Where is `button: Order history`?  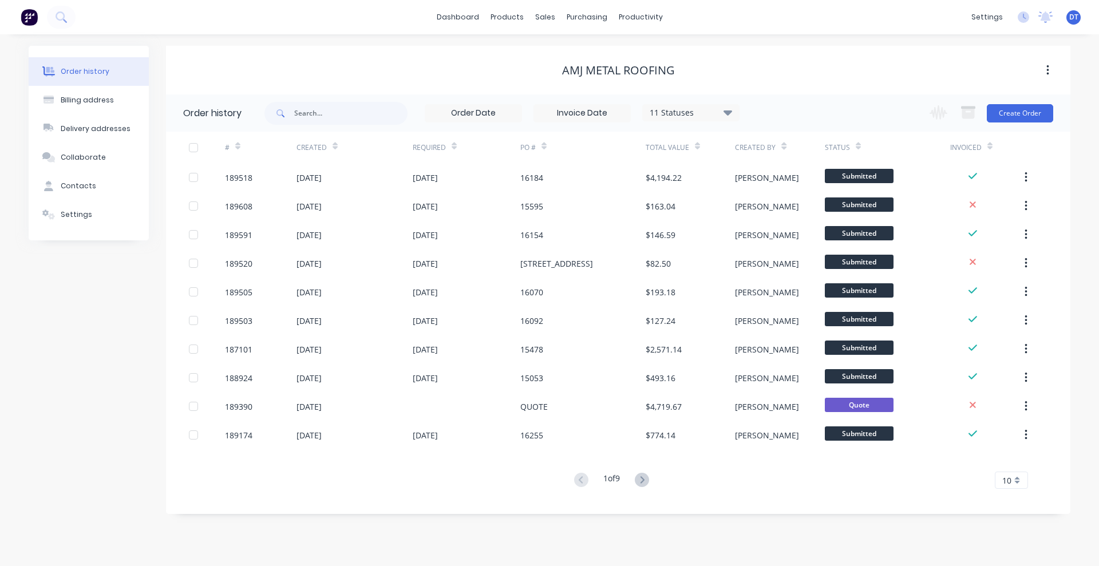 button: Order history is located at coordinates (89, 72).